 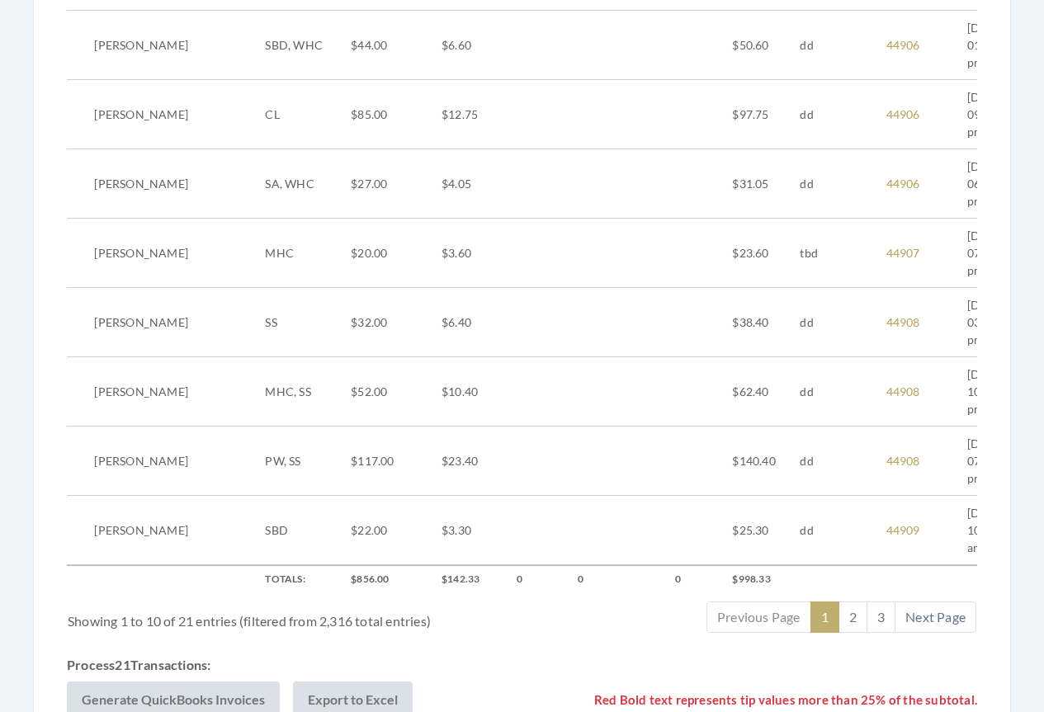 I want to click on td: $27.00, so click(x=388, y=184).